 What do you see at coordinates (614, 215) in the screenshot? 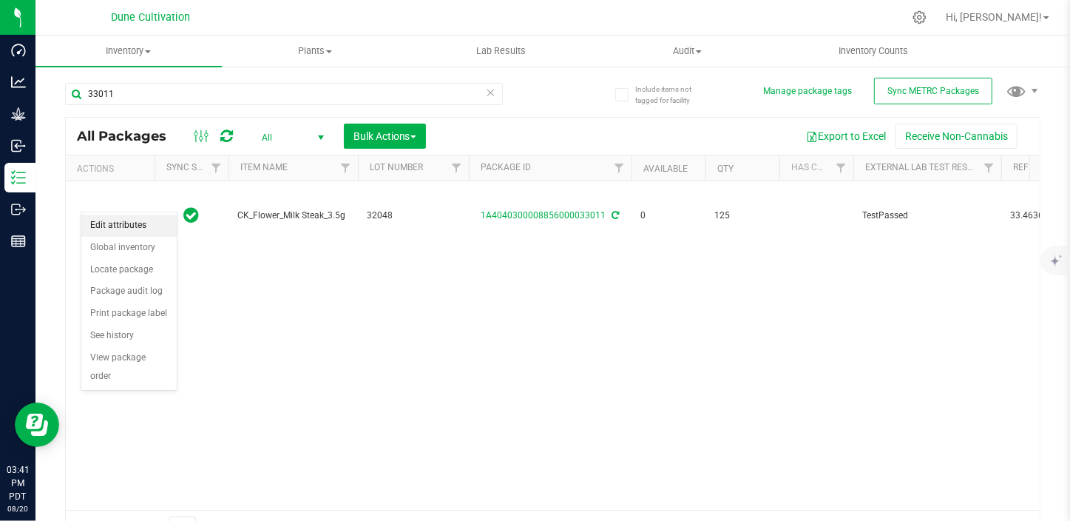
I see `span: Sync from Compliance System` at bounding box center [614, 215].